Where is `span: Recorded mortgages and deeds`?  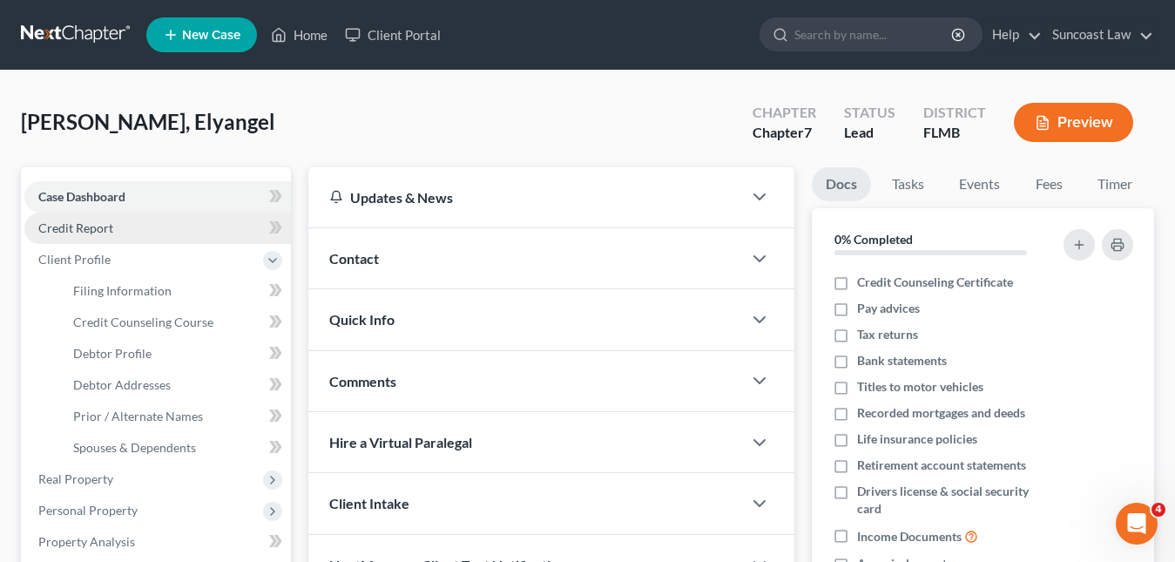 span: Recorded mortgages and deeds is located at coordinates (941, 413).